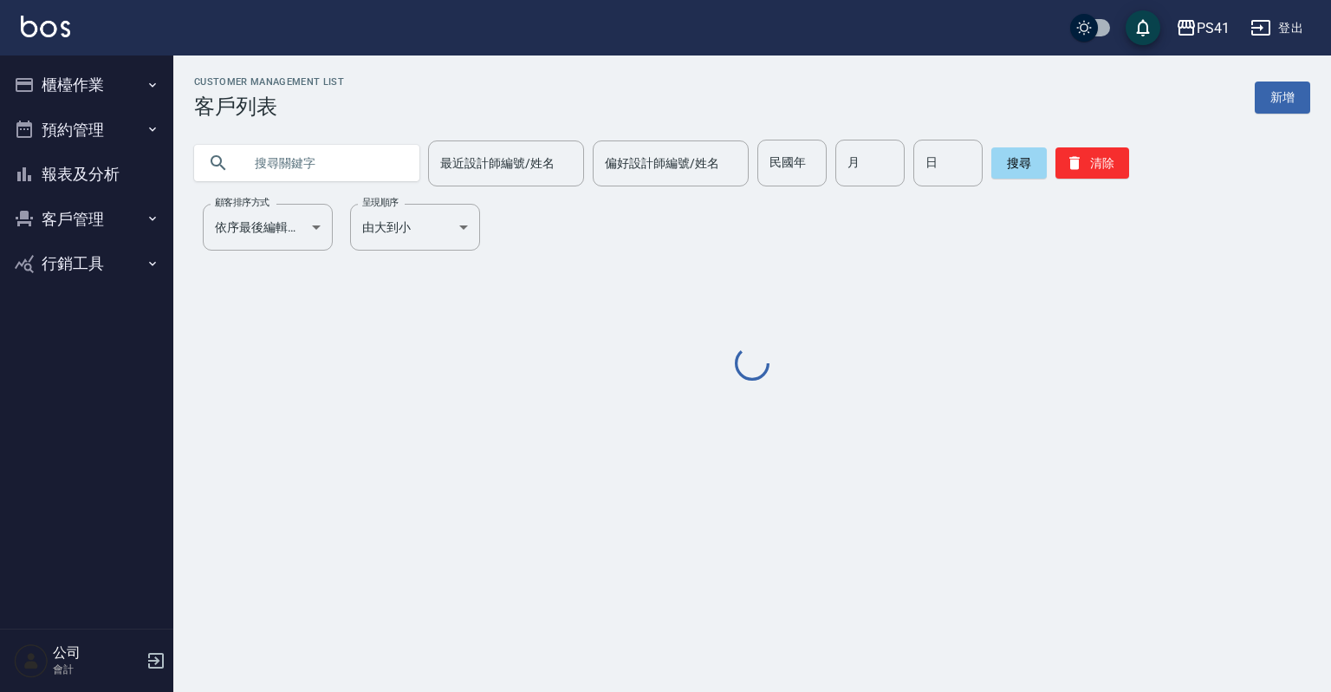 The width and height of the screenshot is (1331, 692). I want to click on div: 由大到小, so click(415, 227).